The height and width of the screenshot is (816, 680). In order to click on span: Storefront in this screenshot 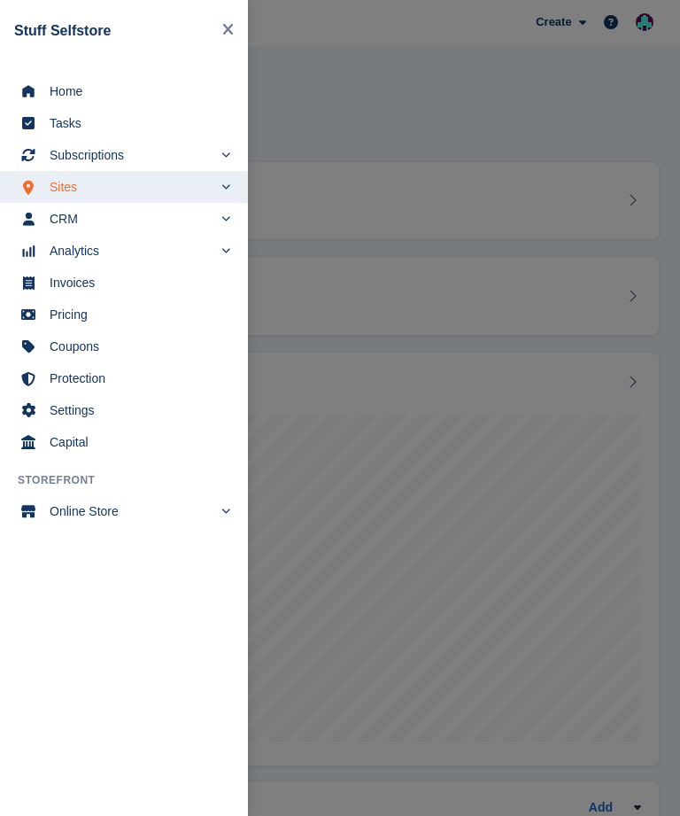, I will do `click(133, 480)`.